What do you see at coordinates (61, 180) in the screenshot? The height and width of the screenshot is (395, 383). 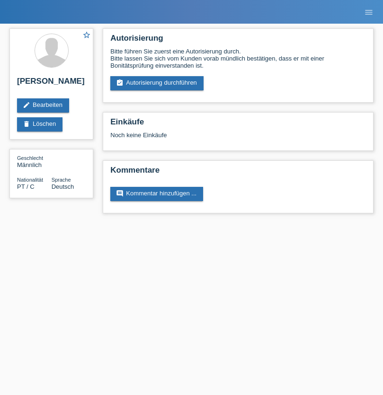 I see `span: Sprache` at bounding box center [61, 180].